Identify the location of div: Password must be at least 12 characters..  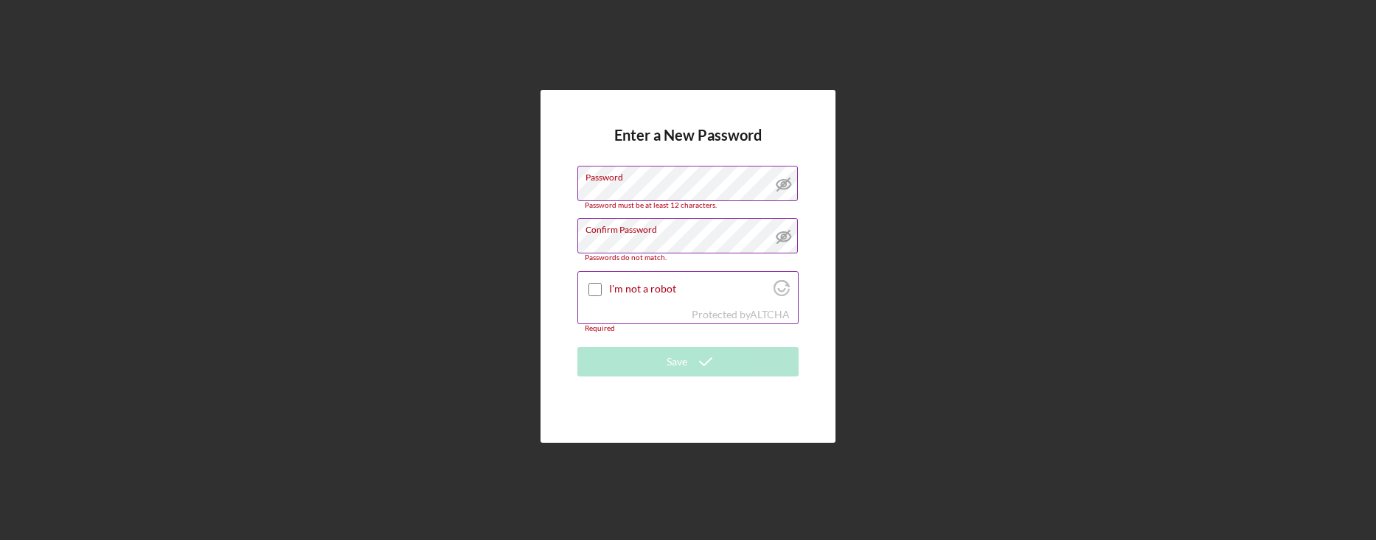
(688, 206).